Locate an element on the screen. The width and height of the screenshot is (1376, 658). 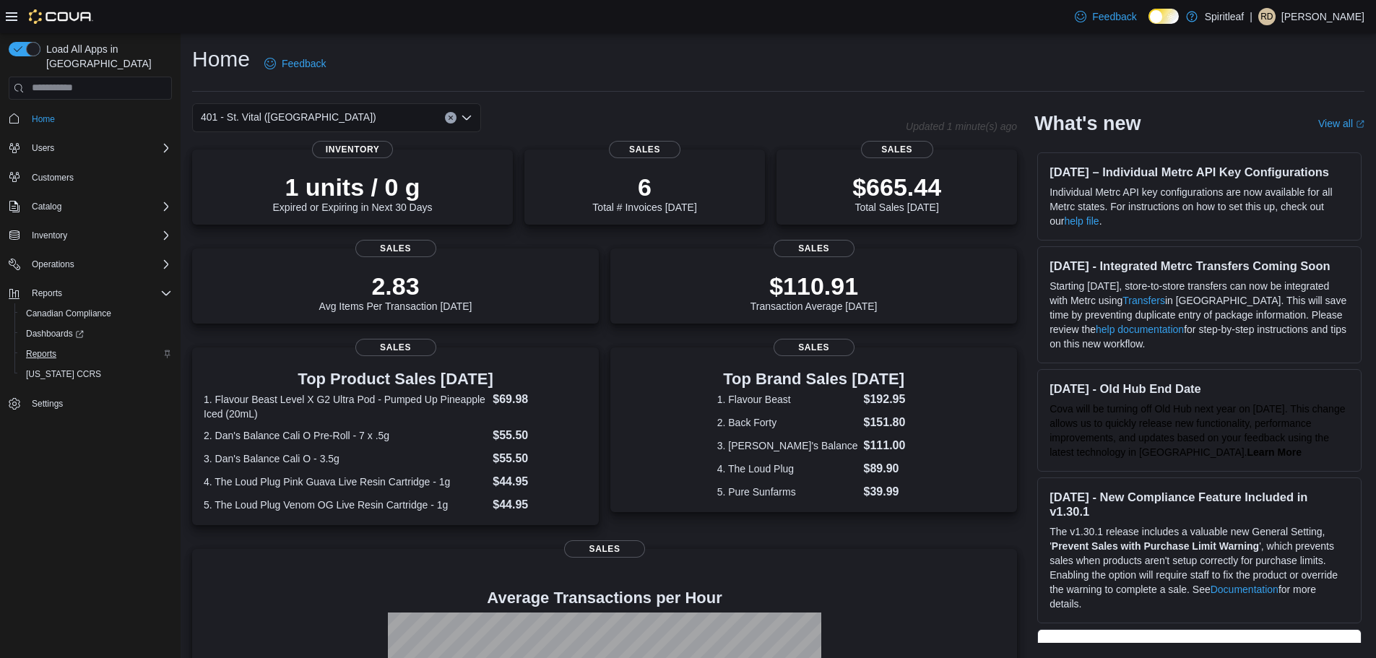
a: help file is located at coordinates (1081, 221).